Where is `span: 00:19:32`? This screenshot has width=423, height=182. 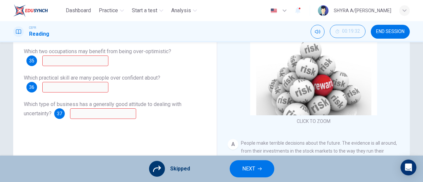
span: 00:19:32 is located at coordinates (351, 31).